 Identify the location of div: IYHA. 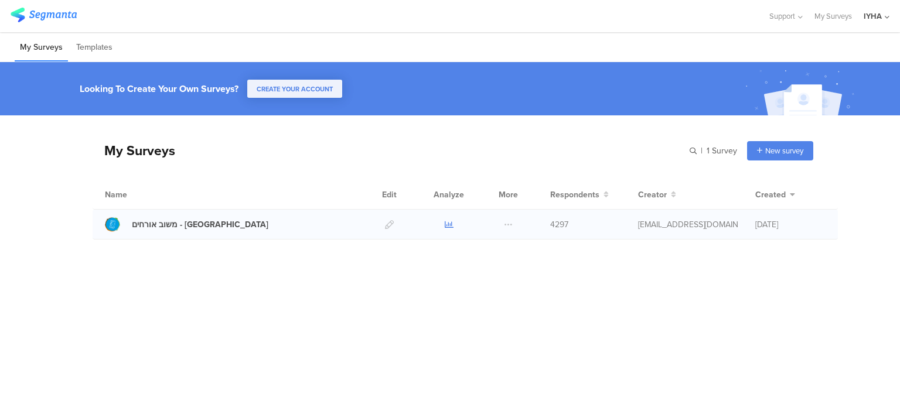
(873, 16).